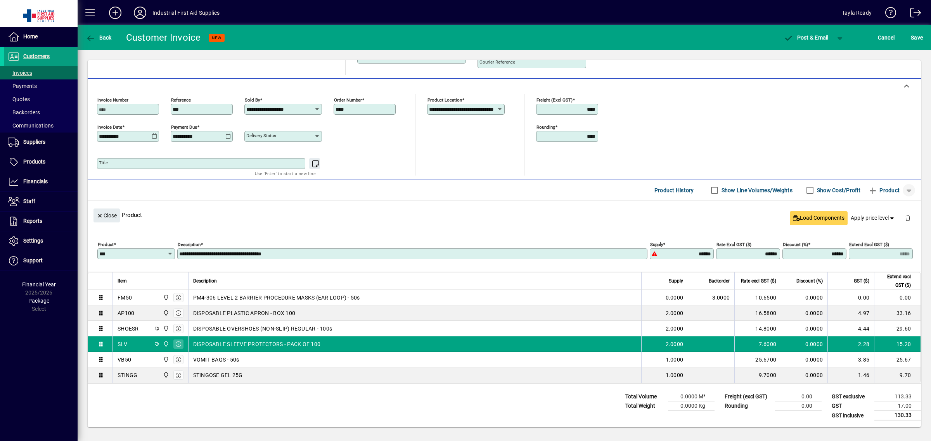 The width and height of the screenshot is (931, 441). Describe the element at coordinates (851, 416) in the screenshot. I see `td: GST inclusive` at that location.